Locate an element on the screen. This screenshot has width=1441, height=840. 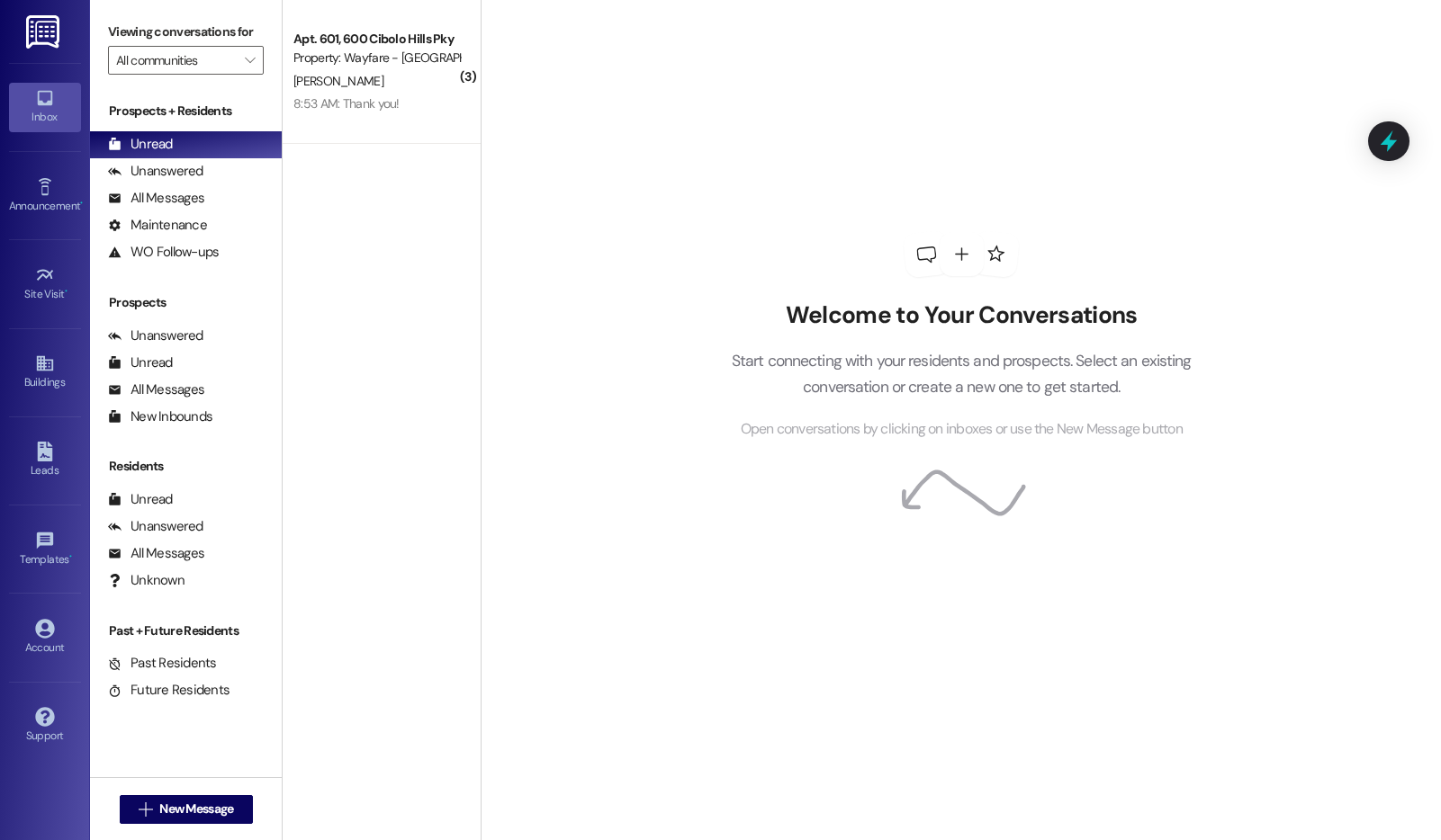
a: Inbox is located at coordinates (45, 107).